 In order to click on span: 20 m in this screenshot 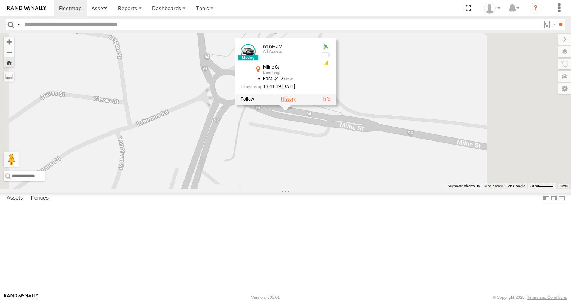, I will do `click(534, 185)`.